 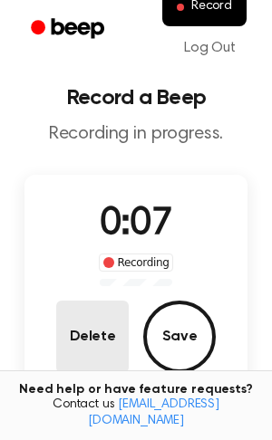 I want to click on p: Recording in progress., so click(x=136, y=134).